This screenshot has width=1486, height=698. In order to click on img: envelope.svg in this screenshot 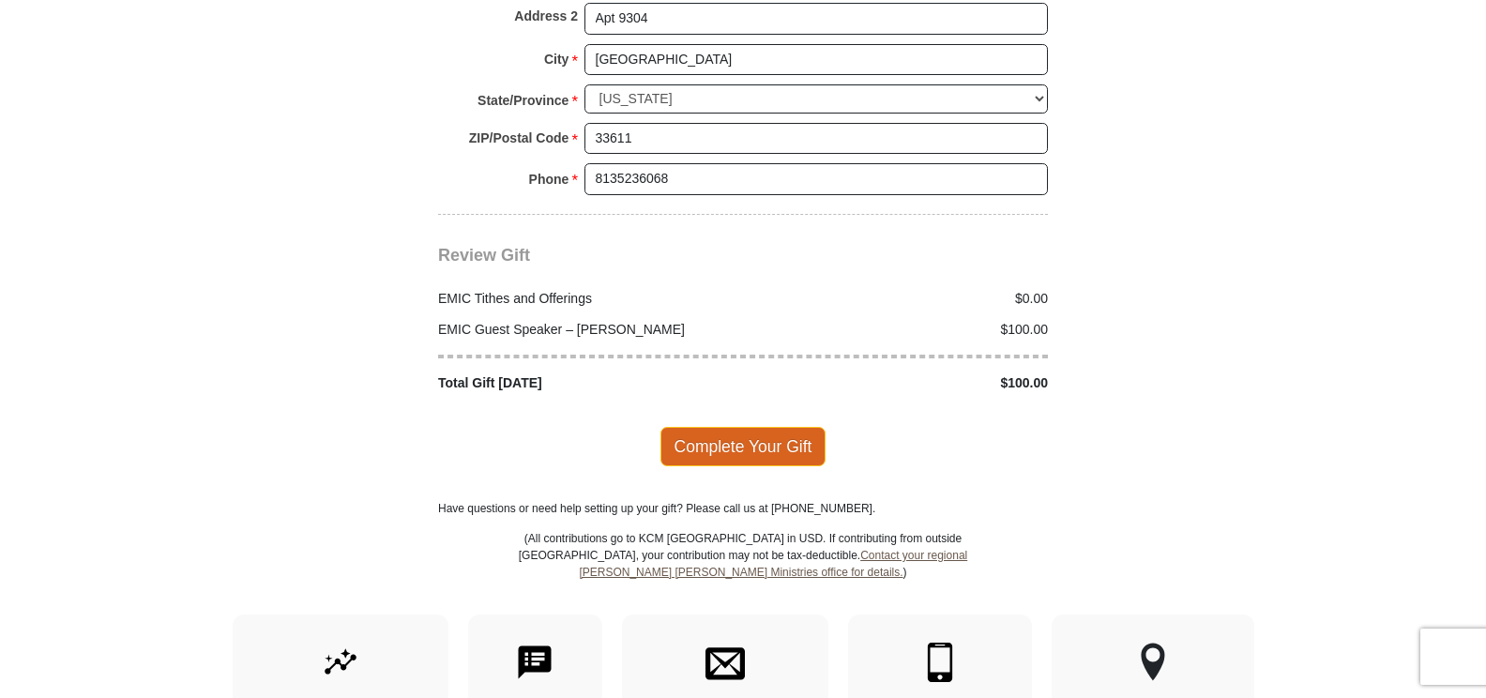, I will do `click(725, 662)`.